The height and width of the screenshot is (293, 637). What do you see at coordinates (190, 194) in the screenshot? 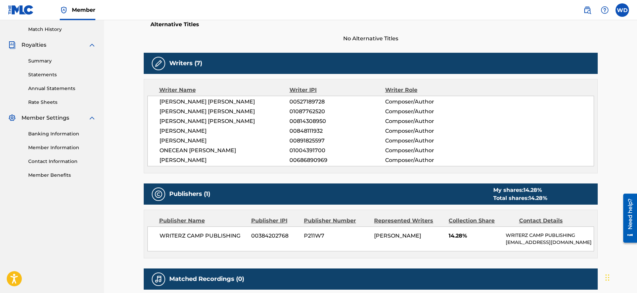
I see `h5: Publishers (1)` at bounding box center [190, 194].